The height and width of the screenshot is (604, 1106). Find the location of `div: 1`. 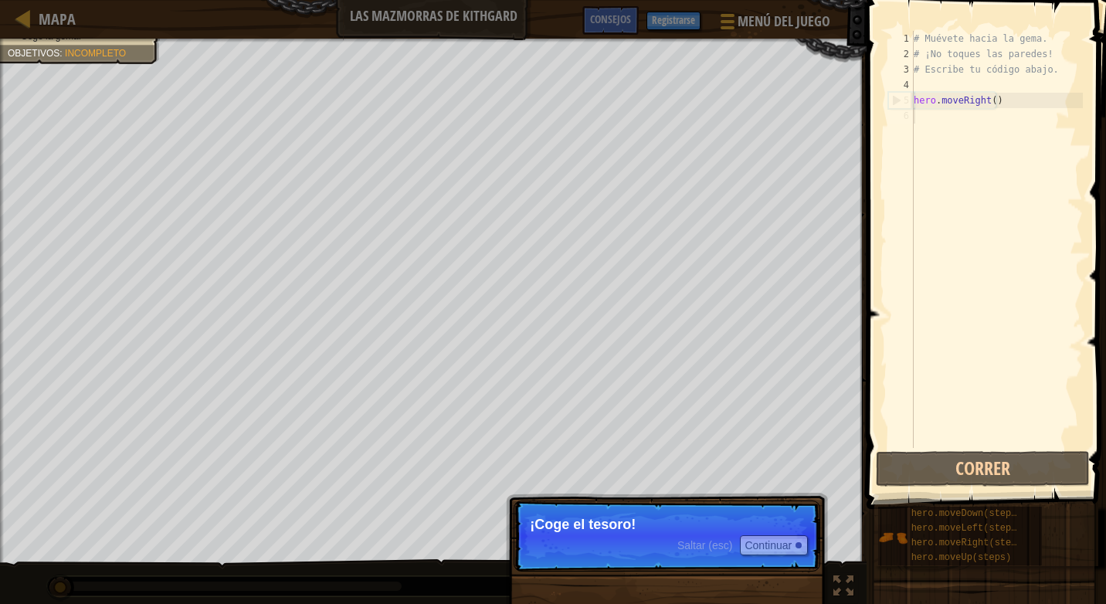

div: 1 is located at coordinates (900, 39).